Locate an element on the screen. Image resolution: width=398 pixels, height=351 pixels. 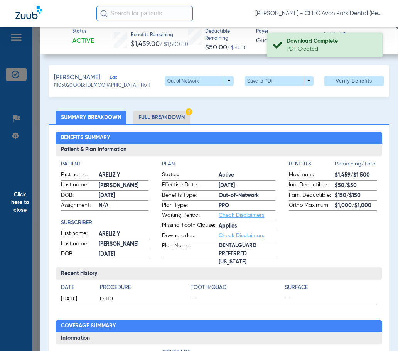
span: Remaining/Total is located at coordinates (356, 166).